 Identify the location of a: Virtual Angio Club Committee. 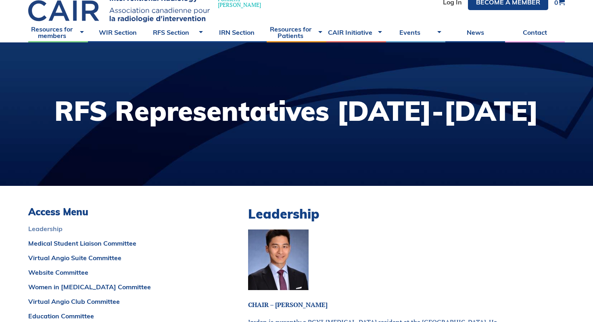
(118, 301).